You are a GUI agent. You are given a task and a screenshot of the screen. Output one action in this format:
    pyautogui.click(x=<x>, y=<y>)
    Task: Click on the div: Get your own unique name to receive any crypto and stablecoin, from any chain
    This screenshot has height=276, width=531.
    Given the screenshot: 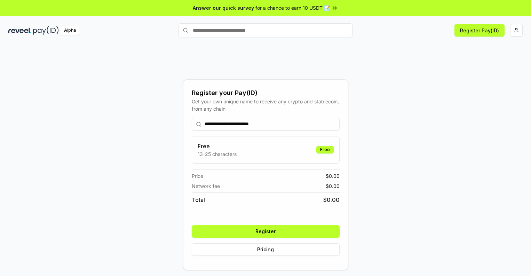 What is the action you would take?
    pyautogui.click(x=266, y=105)
    